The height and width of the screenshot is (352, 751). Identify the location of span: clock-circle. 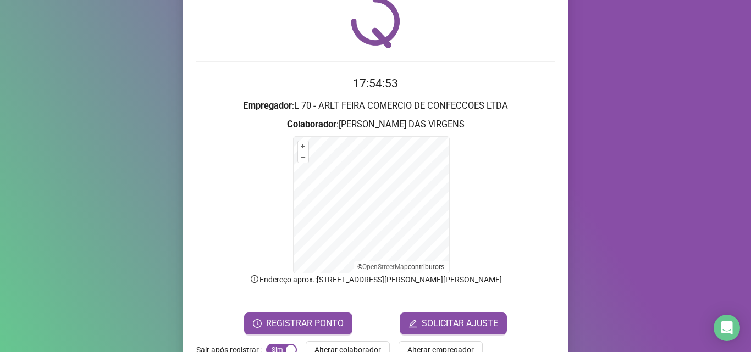
(257, 324).